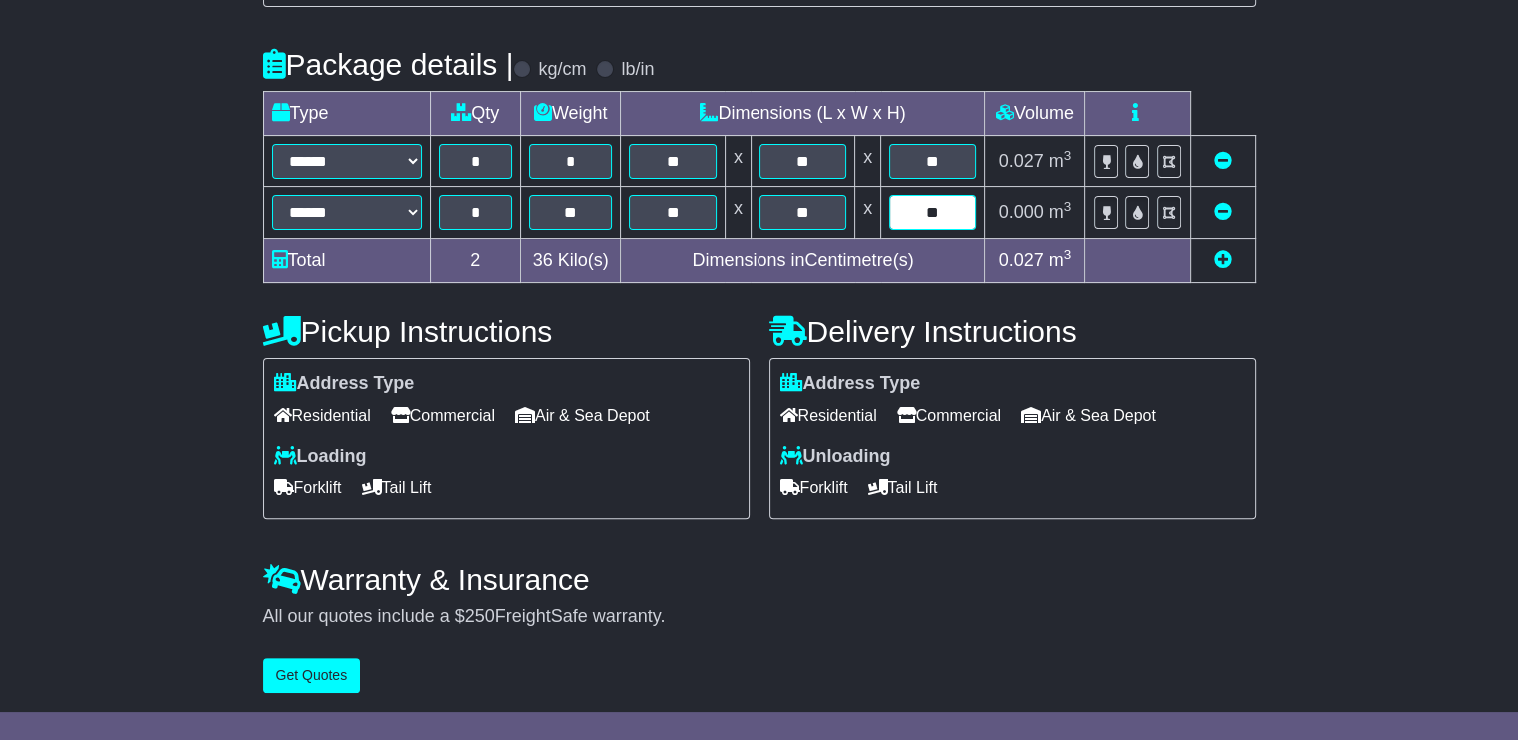 Image resolution: width=1518 pixels, height=740 pixels. I want to click on span: 250, so click(480, 617).